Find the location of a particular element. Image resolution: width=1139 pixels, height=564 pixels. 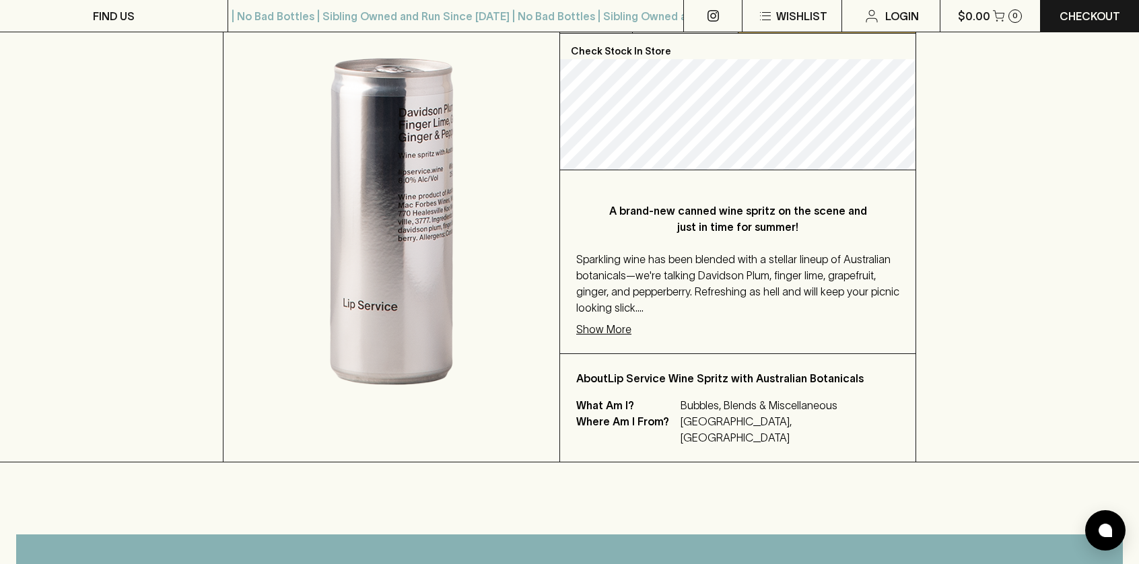

p: Sparkling wine has been blended with a stellar lineup of Australian botanicals—we're talking Davi... is located at coordinates (738, 283).